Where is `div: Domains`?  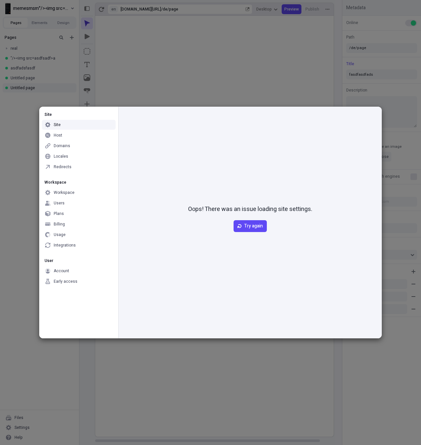 div: Domains is located at coordinates (62, 146).